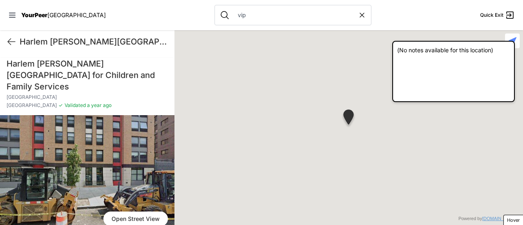  Describe the element at coordinates (401, 167) in the screenshot. I see `div: Harlem Vets Center` at that location.